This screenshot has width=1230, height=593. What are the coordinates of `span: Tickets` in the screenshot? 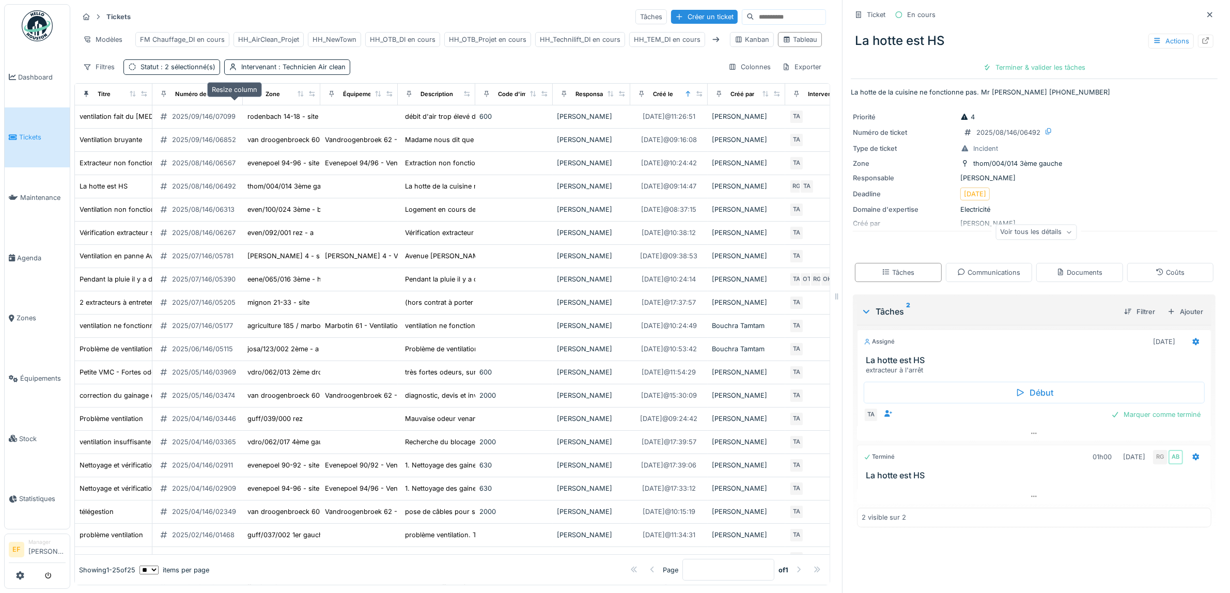 It's located at (42, 137).